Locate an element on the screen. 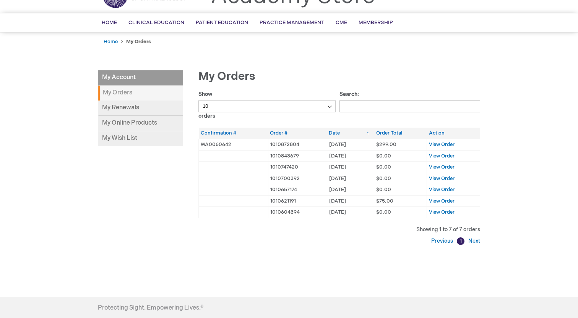 The width and height of the screenshot is (578, 318). th: Action: activate to sort column ascending is located at coordinates (453, 133).